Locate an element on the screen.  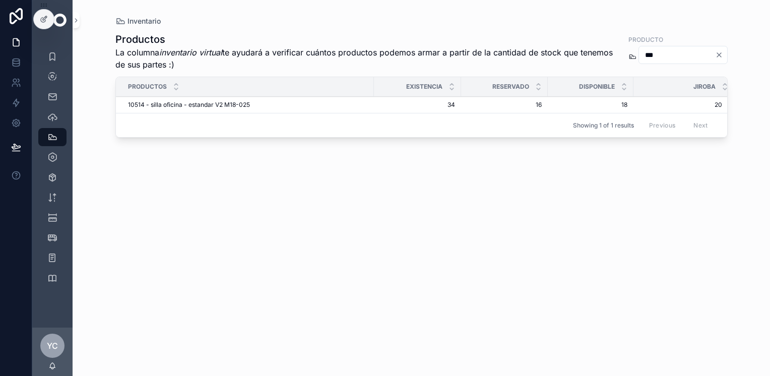
label: PRODUCTO is located at coordinates (646, 39).